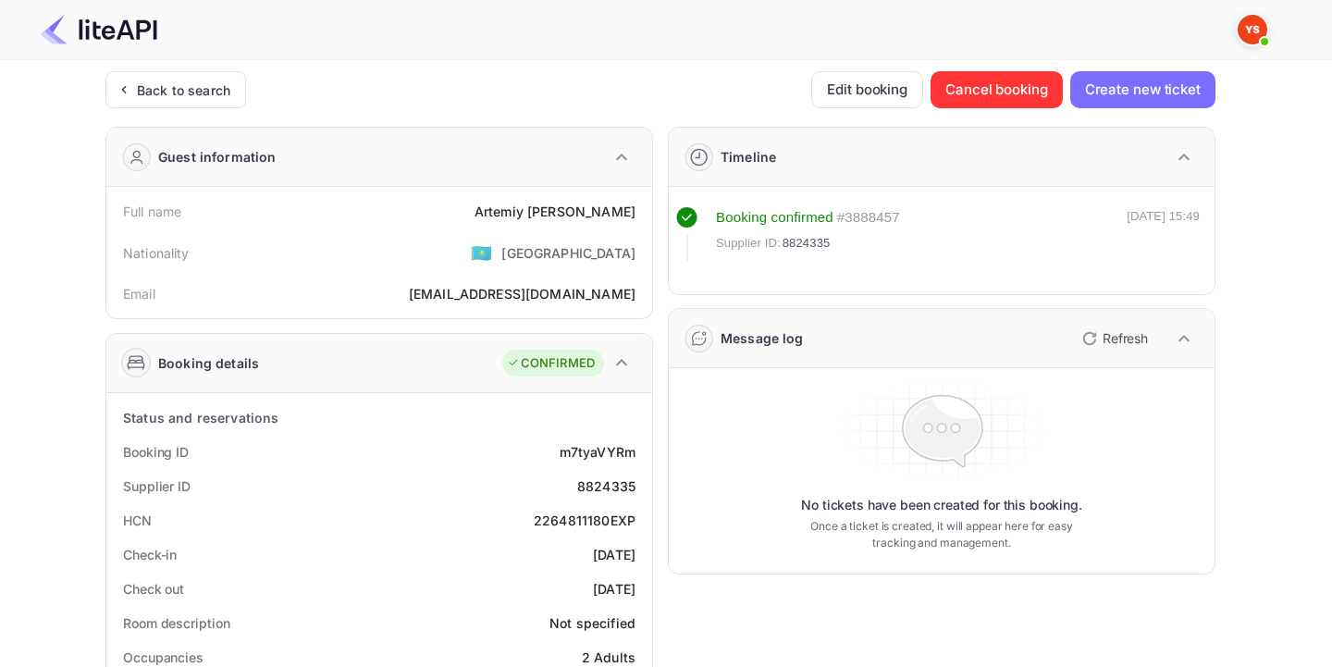  Describe the element at coordinates (481, 252) in the screenshot. I see `span: United States` at that location.